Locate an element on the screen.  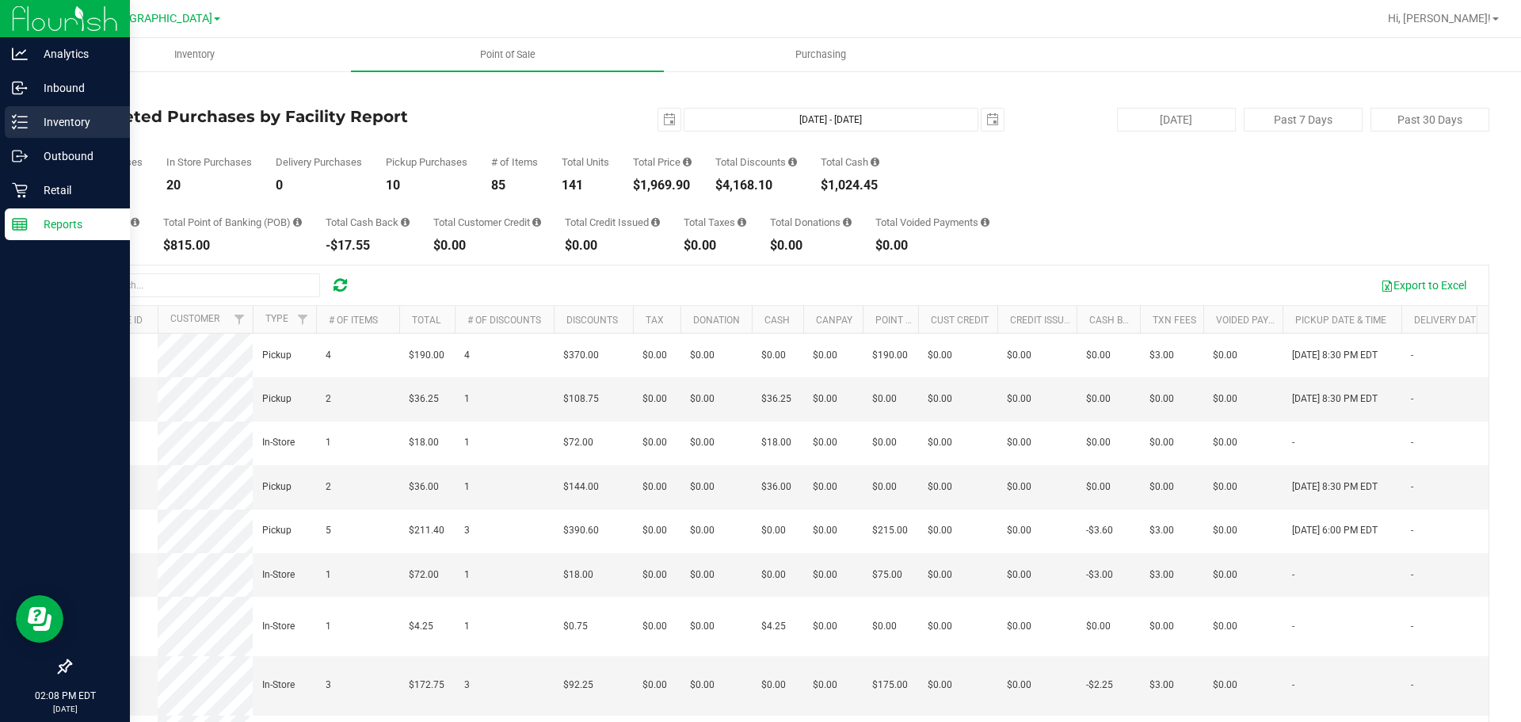
div: Total Discounts is located at coordinates (756, 162).